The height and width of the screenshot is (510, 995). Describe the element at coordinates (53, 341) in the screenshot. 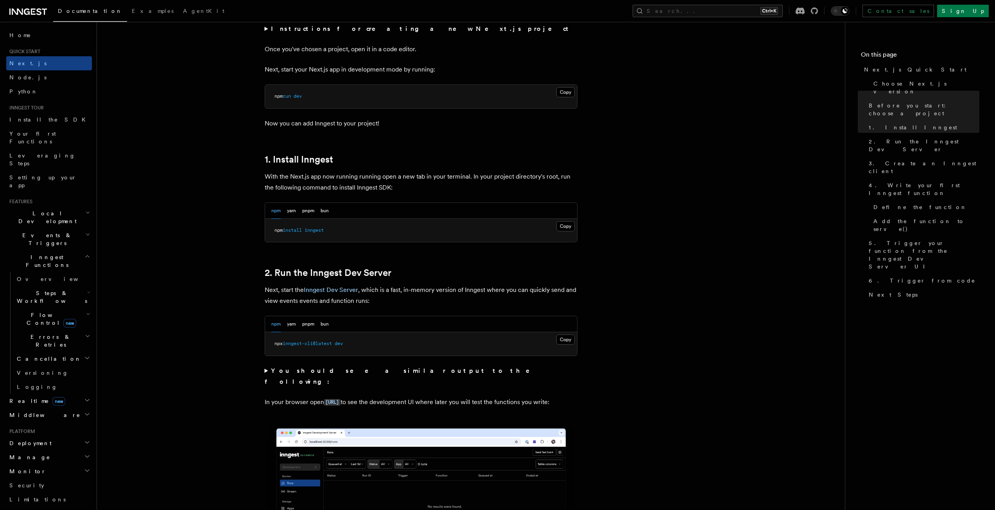

I see `button: Errors & Retries` at that location.